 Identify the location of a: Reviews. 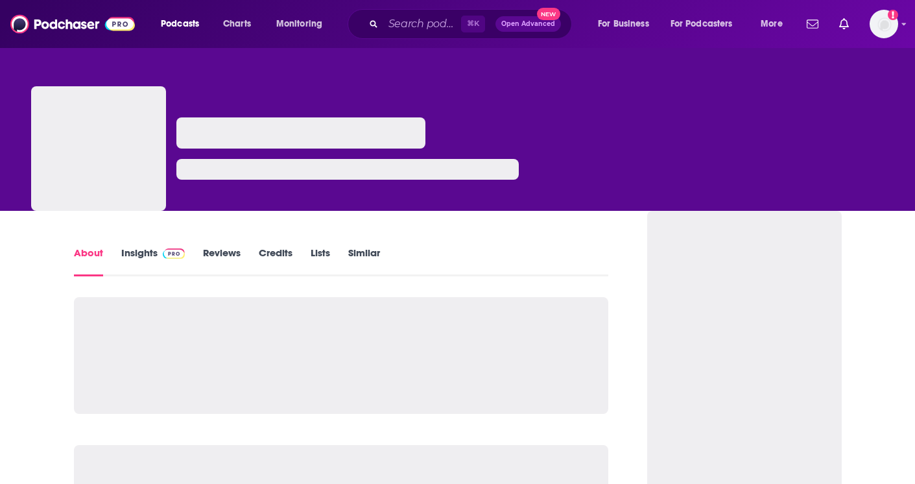
(222, 261).